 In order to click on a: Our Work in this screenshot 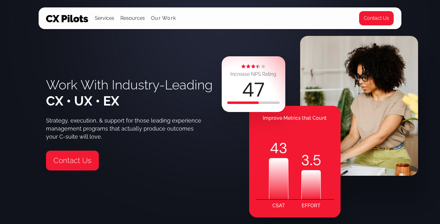, I will do `click(163, 18)`.